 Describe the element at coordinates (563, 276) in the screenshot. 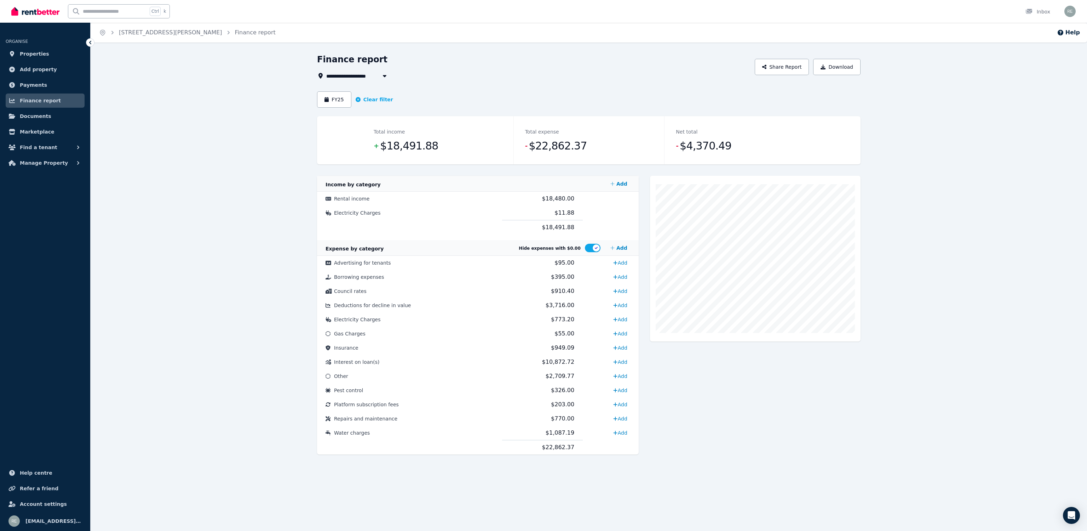

I see `span: $395.00` at that location.